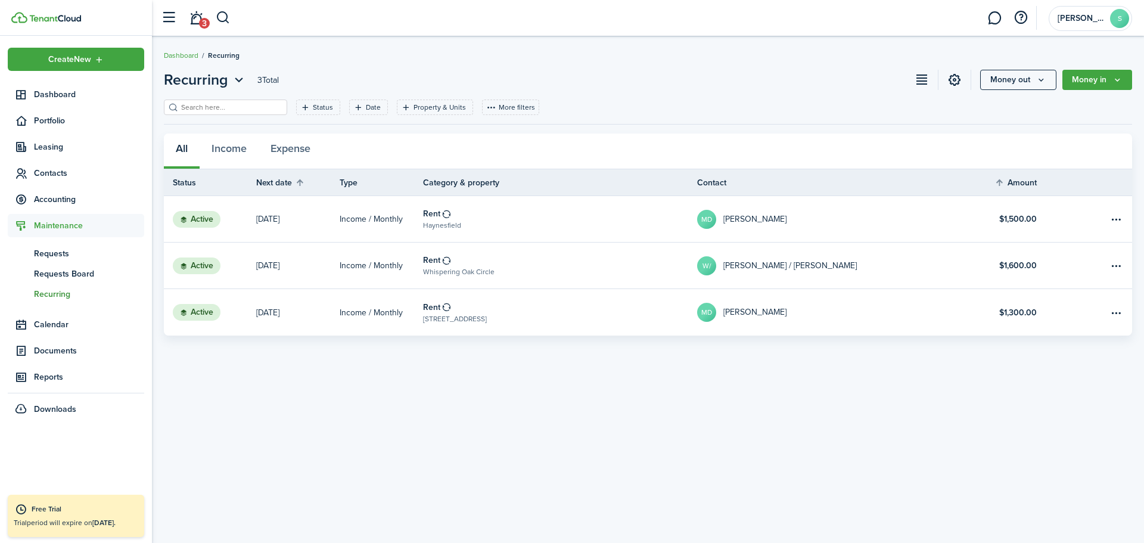 Image resolution: width=1144 pixels, height=543 pixels. What do you see at coordinates (1018, 312) in the screenshot?
I see `table-info-title: $1,300.00` at bounding box center [1018, 312].